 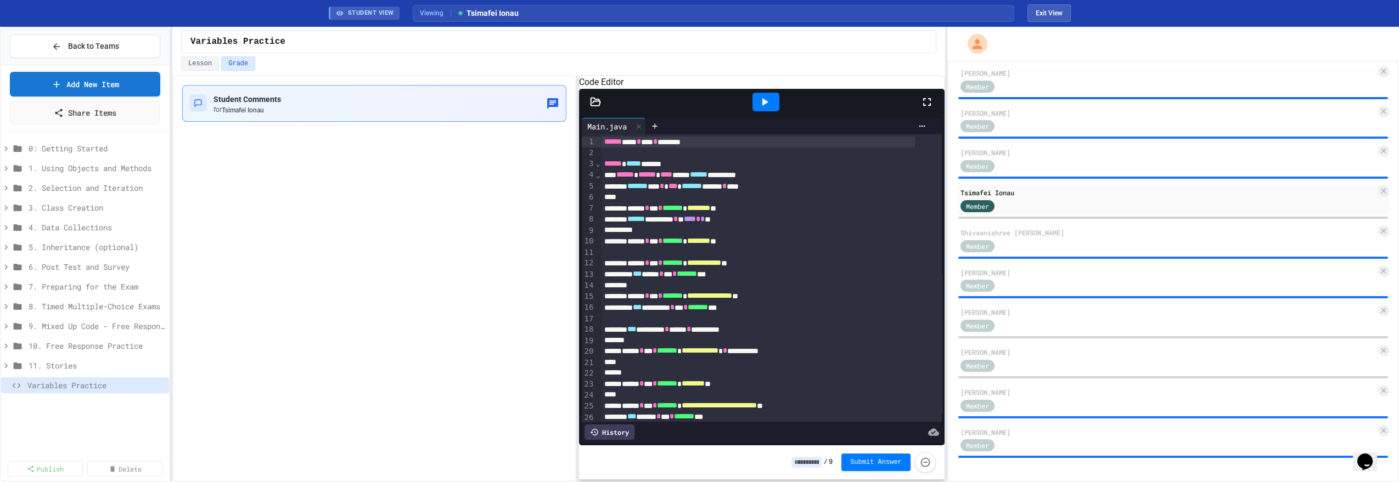 What do you see at coordinates (93, 46) in the screenshot?
I see `span: Back to Teams` at bounding box center [93, 46].